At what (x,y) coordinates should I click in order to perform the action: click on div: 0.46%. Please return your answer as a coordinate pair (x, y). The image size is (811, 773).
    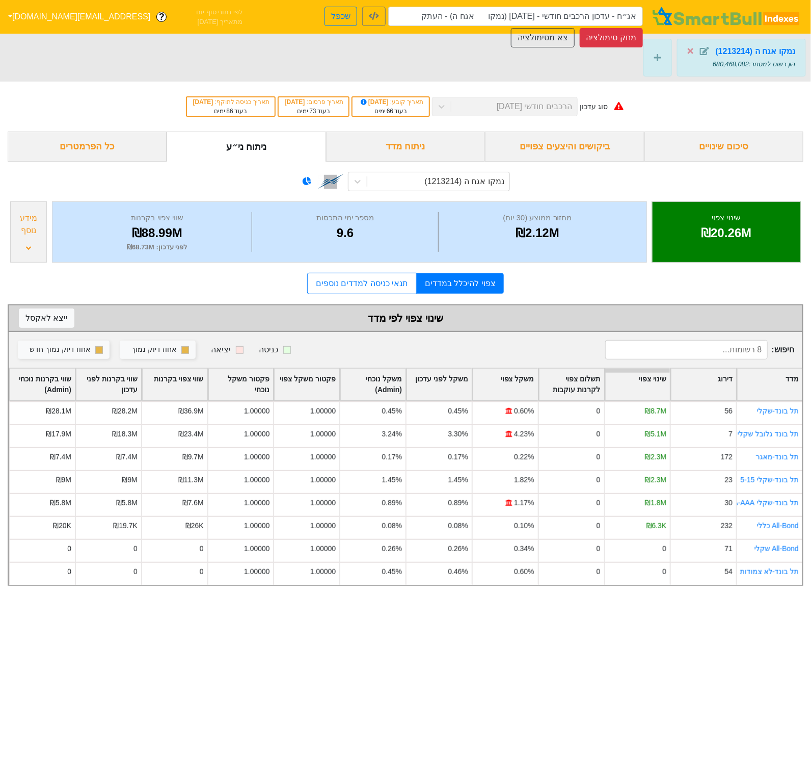
    Looking at the image, I should click on (458, 571).